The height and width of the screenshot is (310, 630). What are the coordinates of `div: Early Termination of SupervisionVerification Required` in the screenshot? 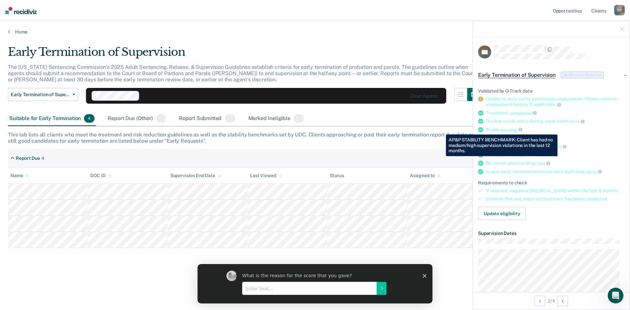 It's located at (551, 75).